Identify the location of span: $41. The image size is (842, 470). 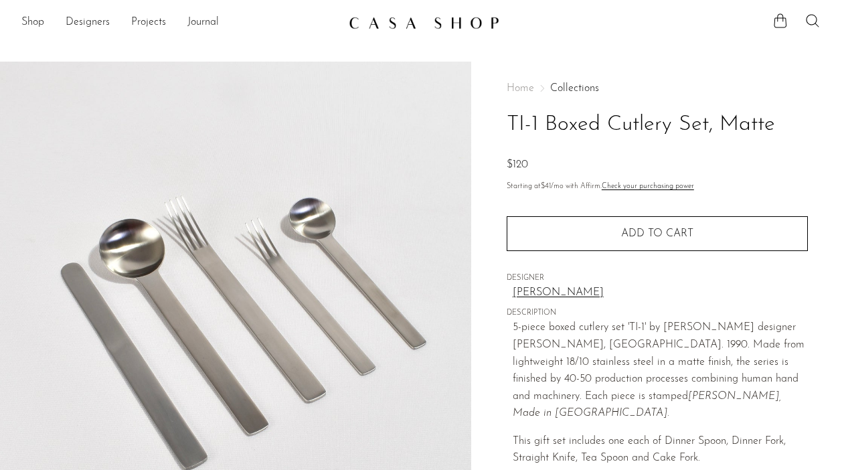
(545, 186).